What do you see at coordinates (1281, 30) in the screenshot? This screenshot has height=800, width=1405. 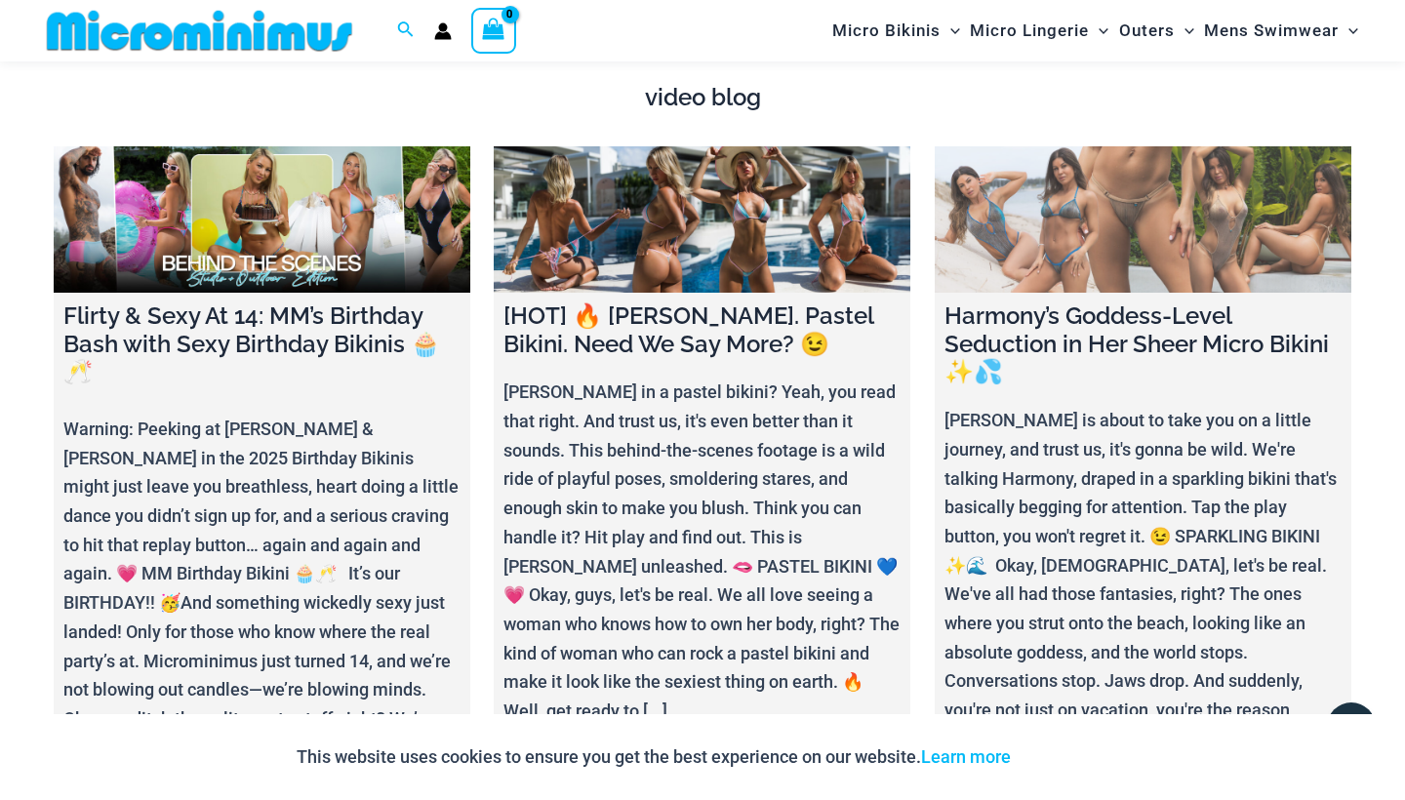 I see `a: Mens SwimwearMenu ToggleMenu Toggle` at bounding box center [1281, 30].